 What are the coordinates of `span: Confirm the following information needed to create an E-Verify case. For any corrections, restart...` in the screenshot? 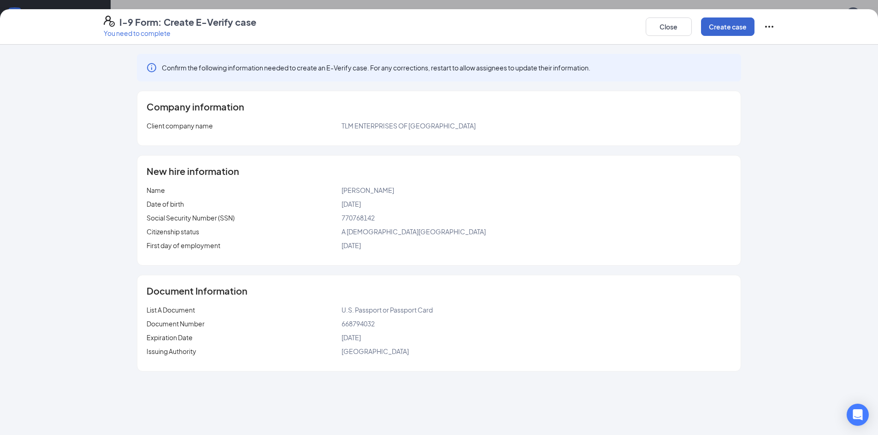 It's located at (376, 68).